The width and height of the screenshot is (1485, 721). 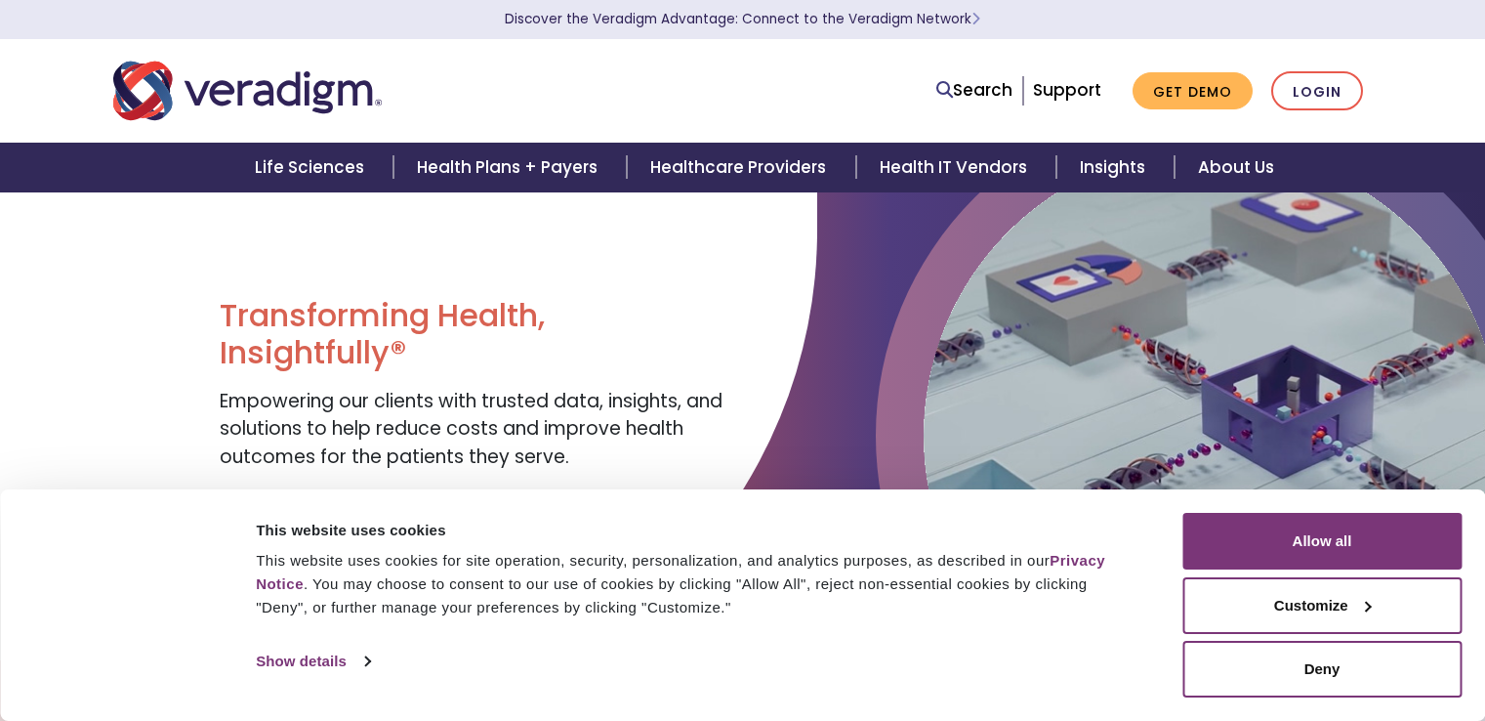 What do you see at coordinates (1067, 90) in the screenshot?
I see `a: Support` at bounding box center [1067, 90].